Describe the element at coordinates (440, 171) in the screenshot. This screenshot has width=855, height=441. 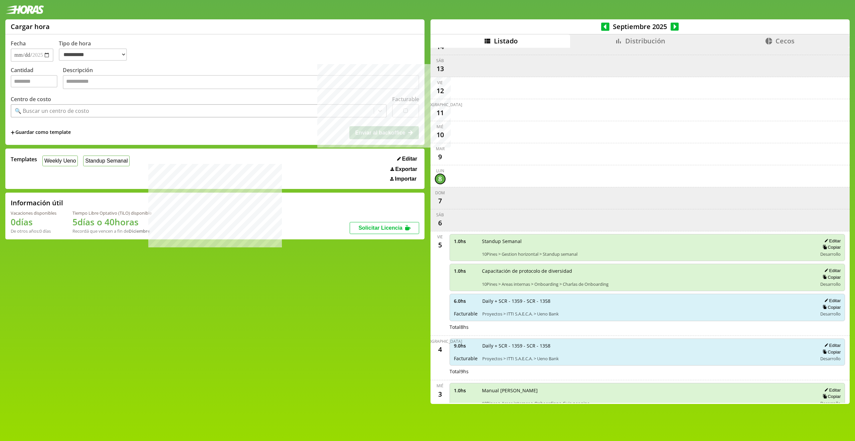
I see `div: lun` at that location.